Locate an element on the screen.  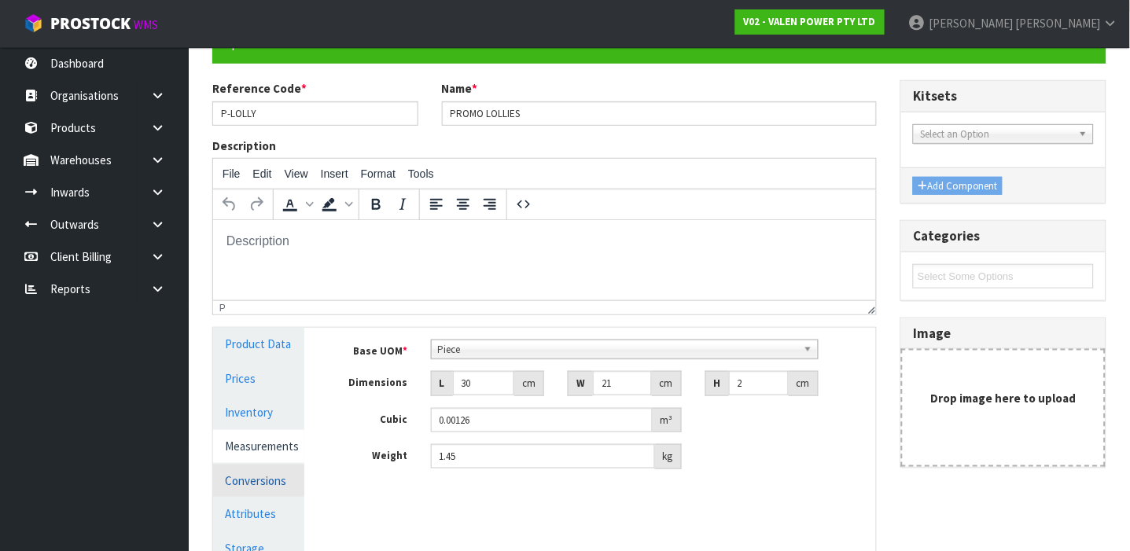
strong: Drop image here to upload is located at coordinates (1004, 398).